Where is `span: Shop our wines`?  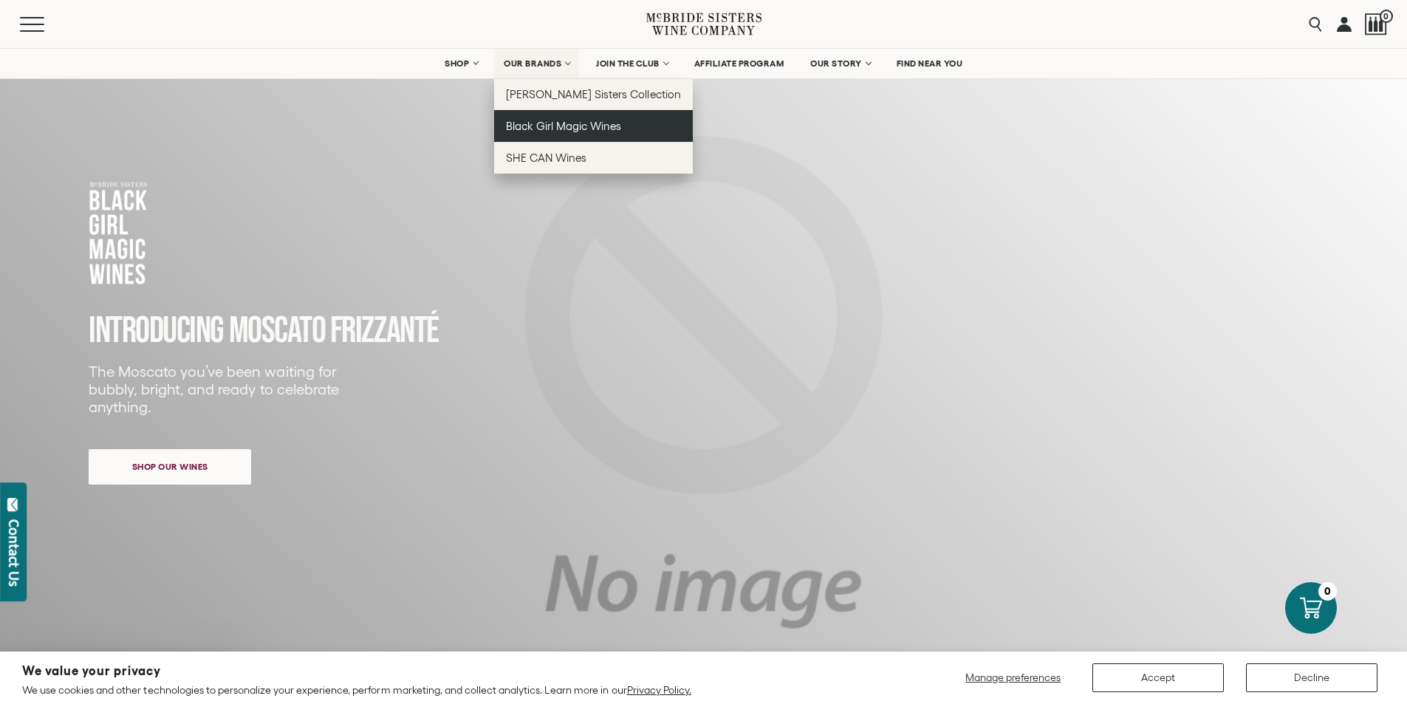 span: Shop our wines is located at coordinates (170, 466).